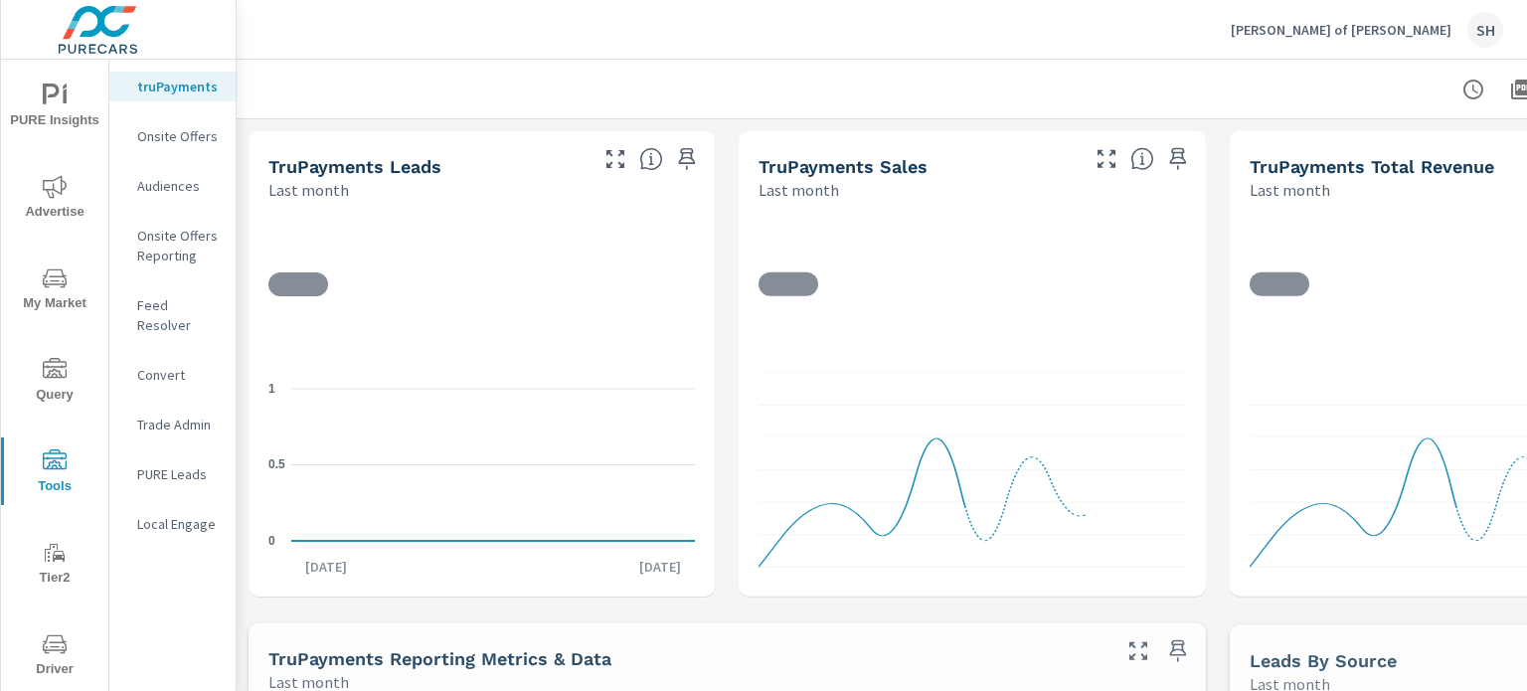 The width and height of the screenshot is (1527, 691). What do you see at coordinates (178, 375) in the screenshot?
I see `p: Convert` at bounding box center [178, 375].